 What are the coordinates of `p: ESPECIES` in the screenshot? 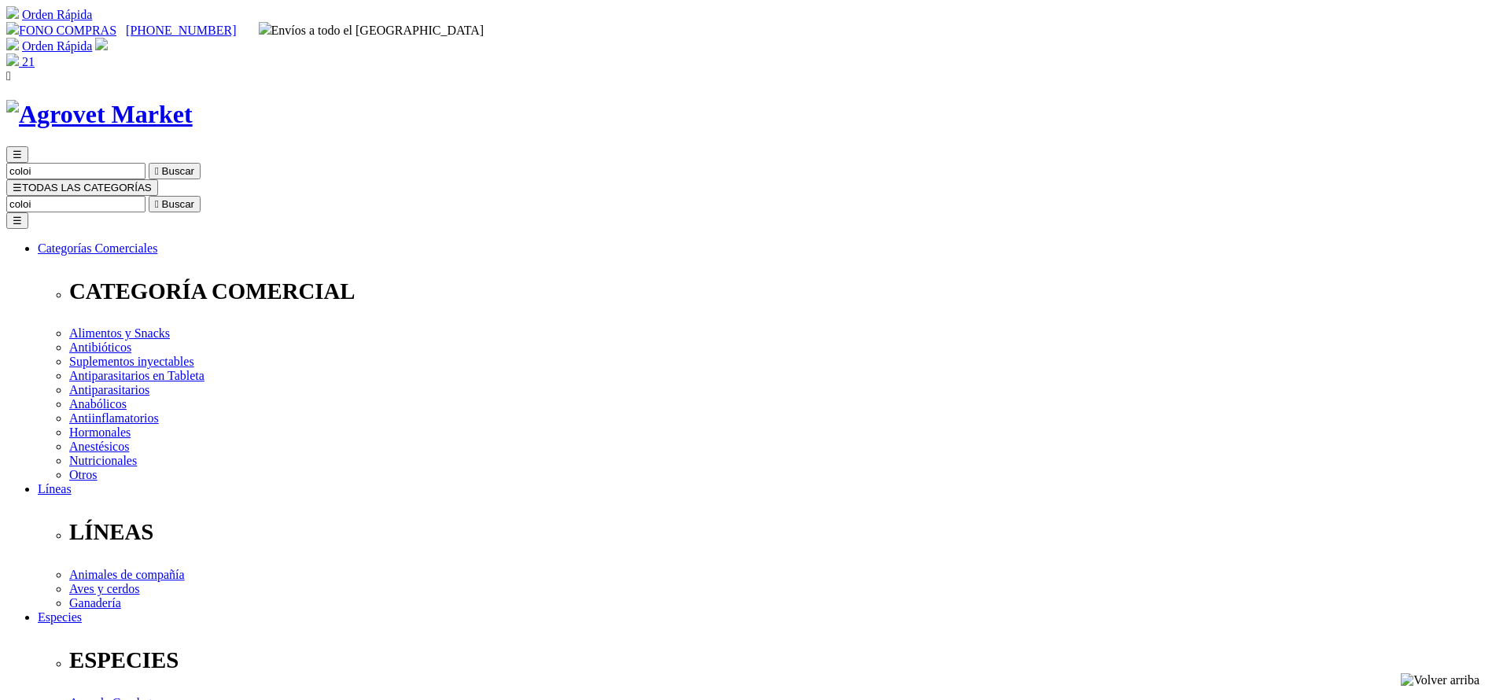 It's located at (777, 660).